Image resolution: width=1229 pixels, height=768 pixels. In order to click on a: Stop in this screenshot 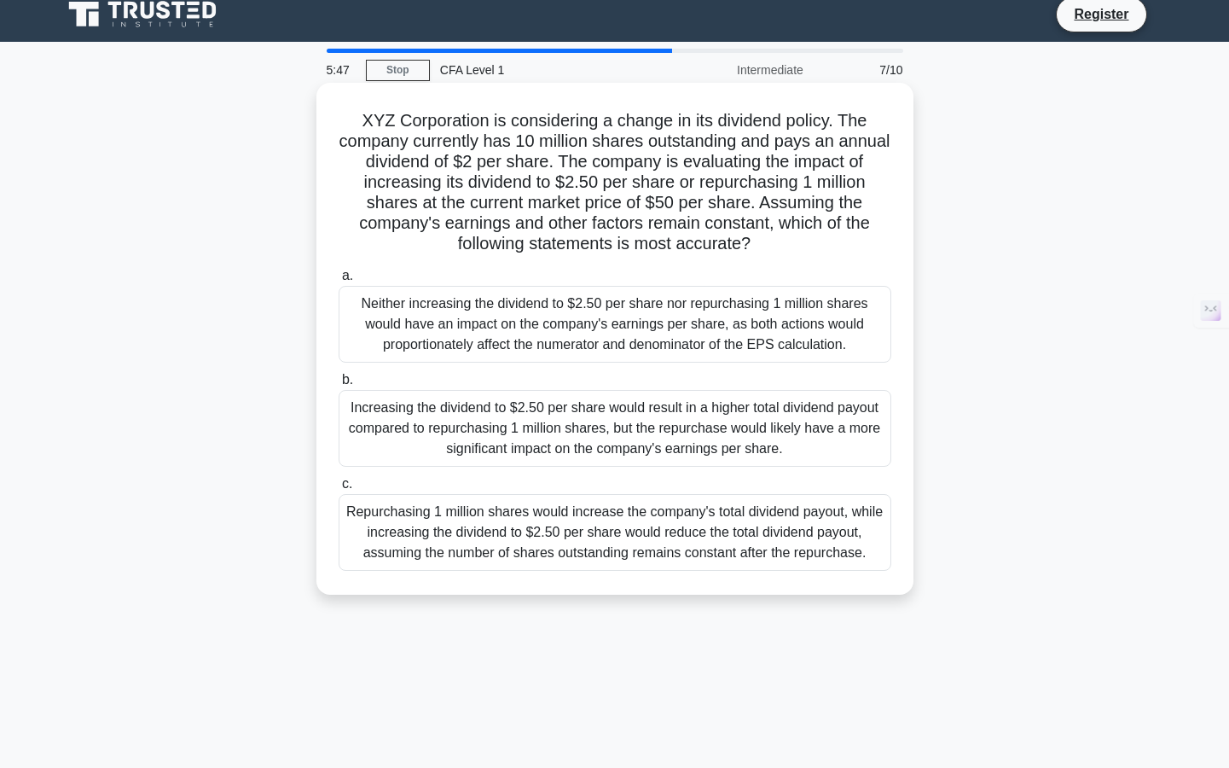, I will do `click(397, 70)`.